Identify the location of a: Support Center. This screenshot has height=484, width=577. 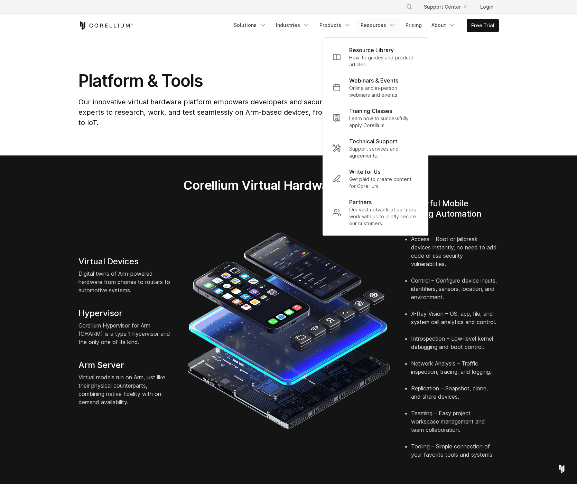
(445, 7).